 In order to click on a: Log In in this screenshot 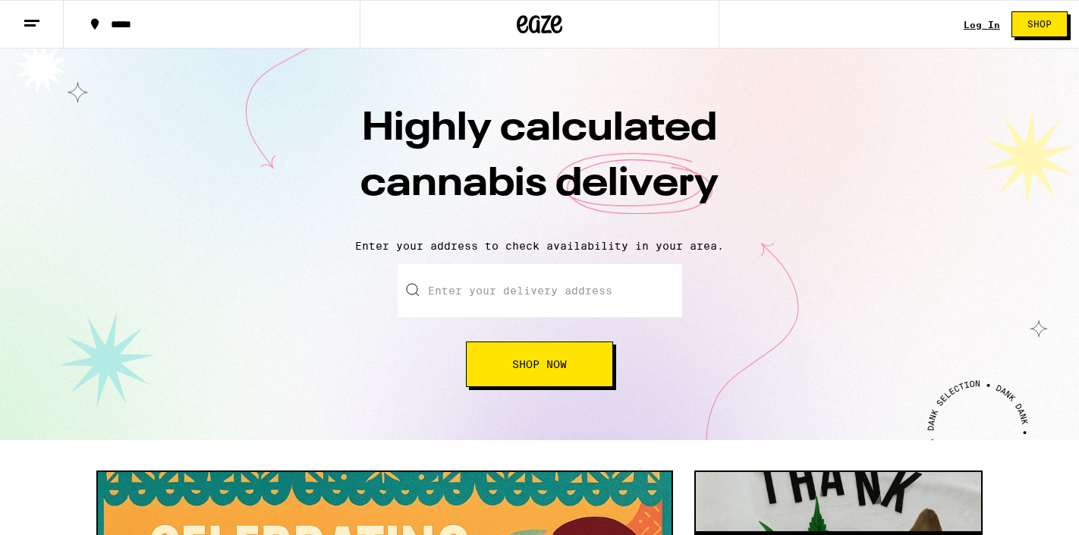, I will do `click(982, 24)`.